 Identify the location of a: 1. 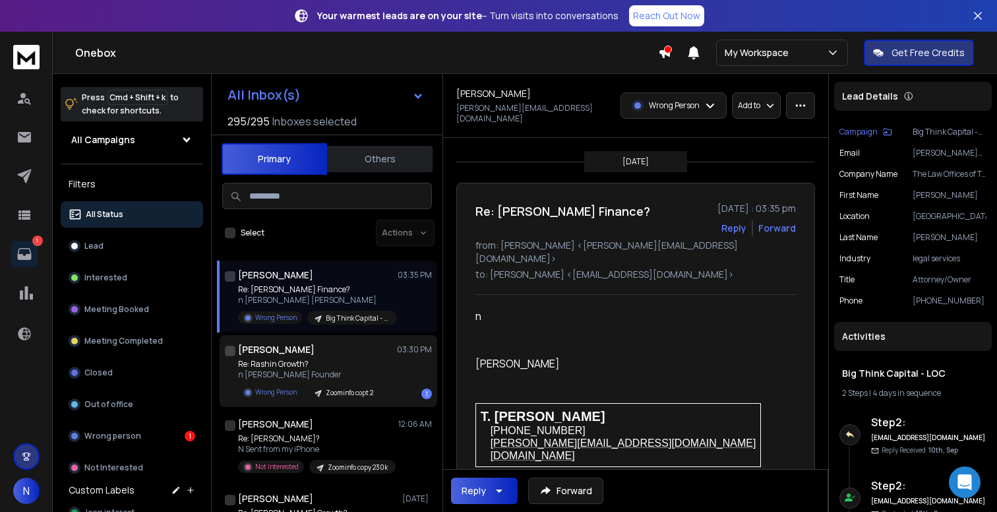
(24, 254).